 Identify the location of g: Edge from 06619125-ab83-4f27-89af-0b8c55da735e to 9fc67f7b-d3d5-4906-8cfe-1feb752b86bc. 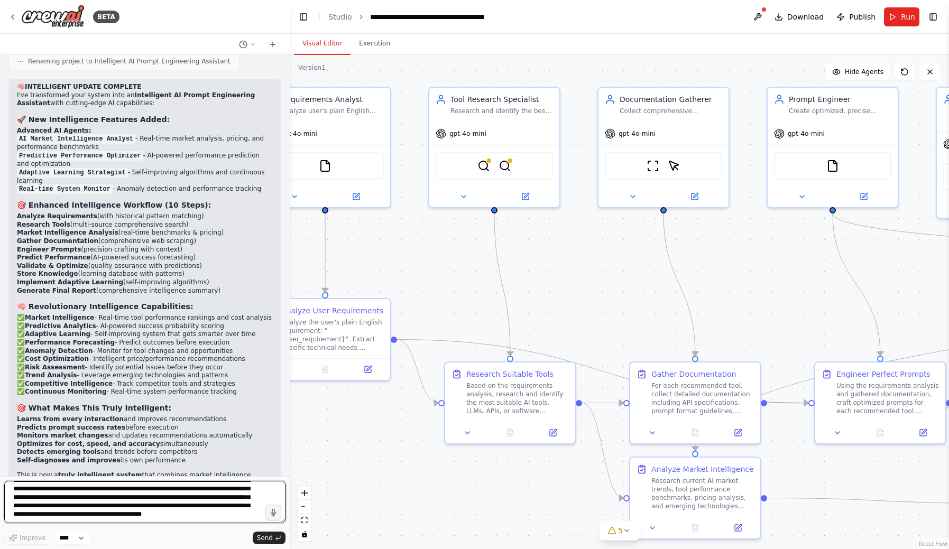
(603, 403).